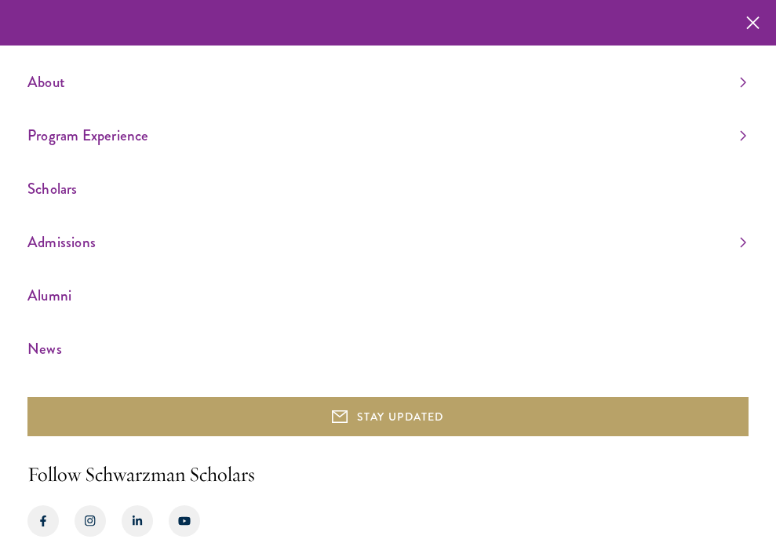  Describe the element at coordinates (387, 242) in the screenshot. I see `a: Admissions` at that location.